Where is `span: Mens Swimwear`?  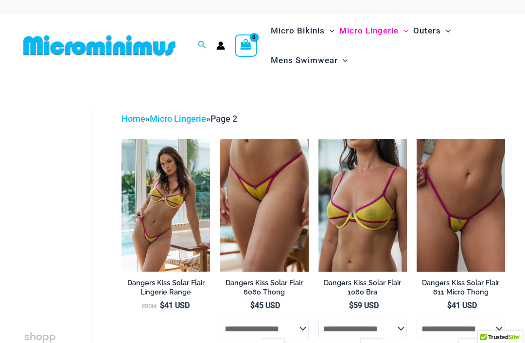 span: Mens Swimwear is located at coordinates (304, 60).